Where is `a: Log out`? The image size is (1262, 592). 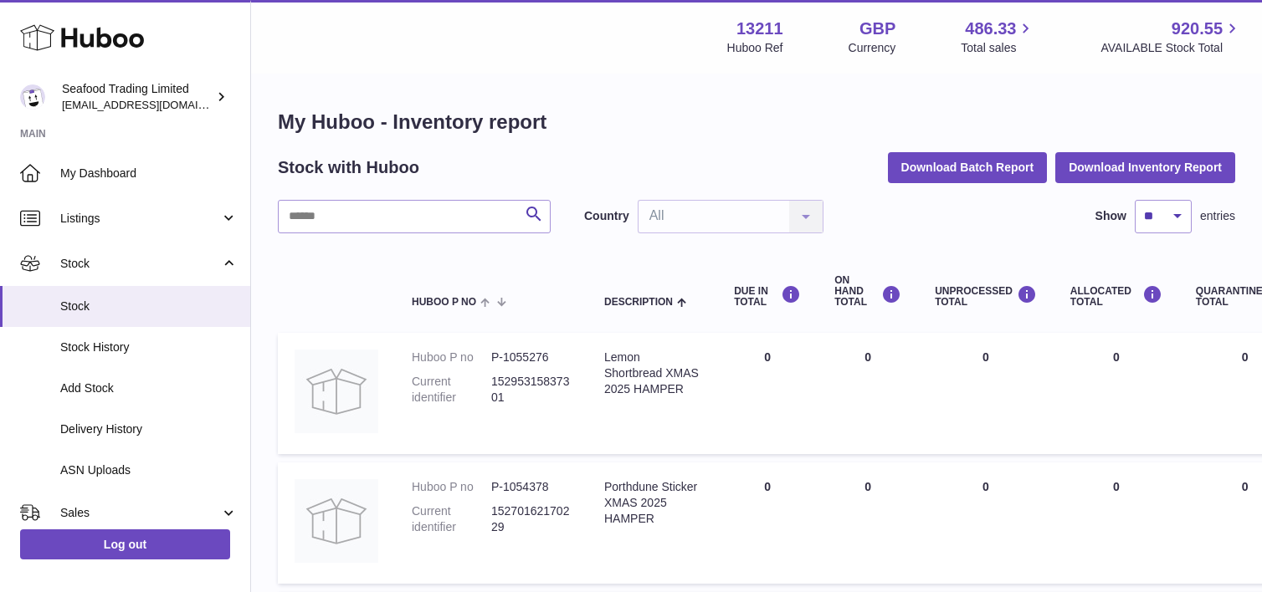
a: Log out is located at coordinates (125, 545).